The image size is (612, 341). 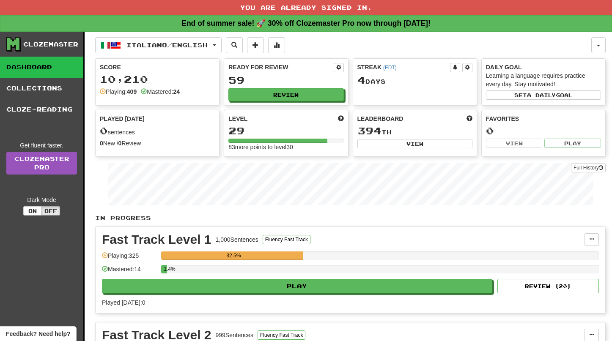 I want to click on span: This week in points, UTC, so click(x=470, y=119).